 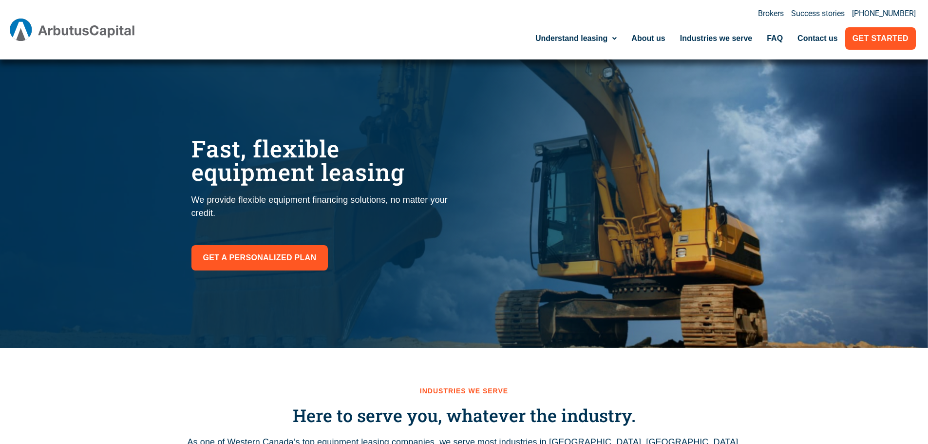 I want to click on div: Understand leasing, so click(x=576, y=38).